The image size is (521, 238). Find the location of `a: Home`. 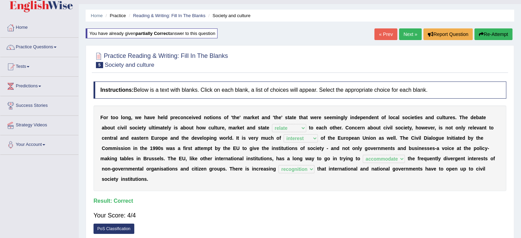

a: Home is located at coordinates (97, 15).